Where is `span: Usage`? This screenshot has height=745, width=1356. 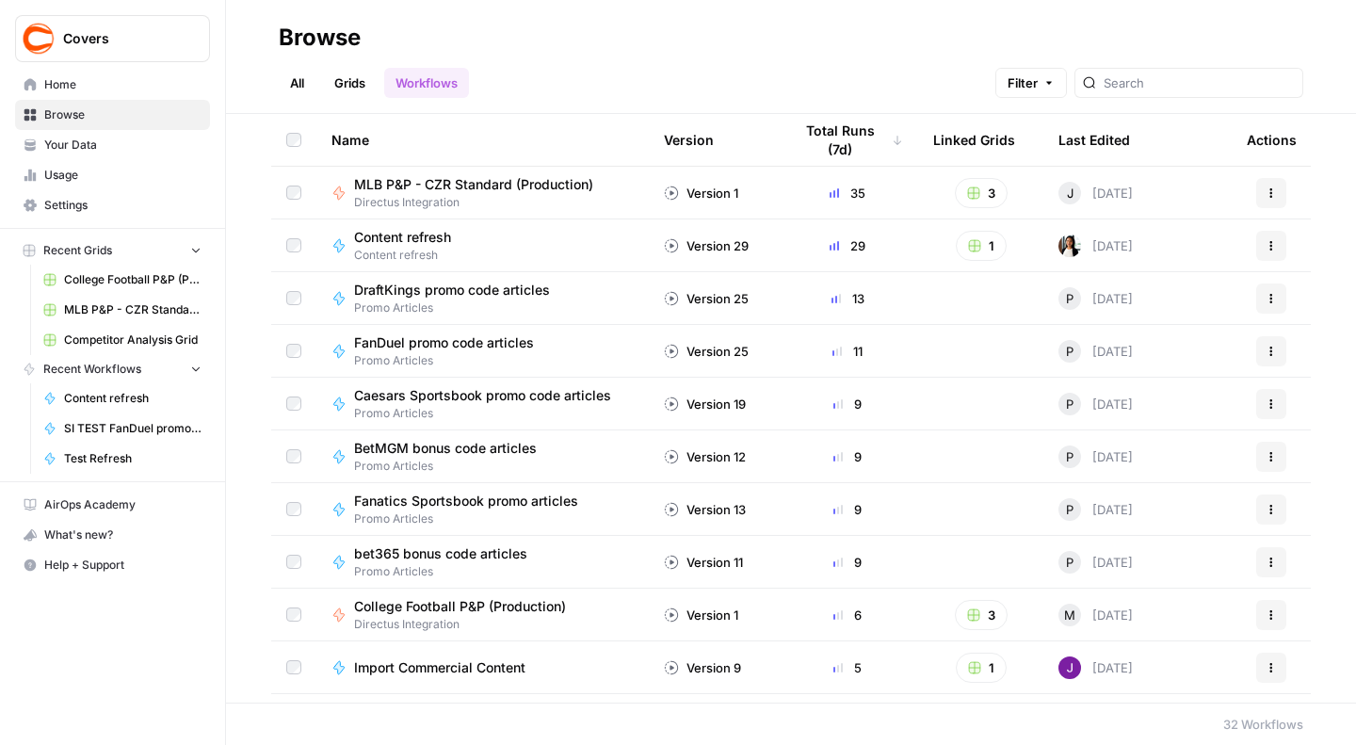 span: Usage is located at coordinates (122, 175).